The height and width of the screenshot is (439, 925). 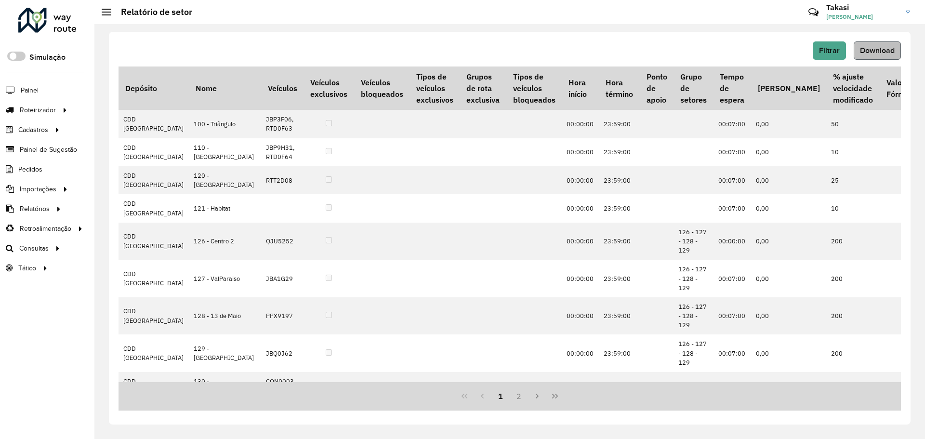 What do you see at coordinates (282, 386) in the screenshot?
I see `td: CON0003, CON0002` at bounding box center [282, 386].